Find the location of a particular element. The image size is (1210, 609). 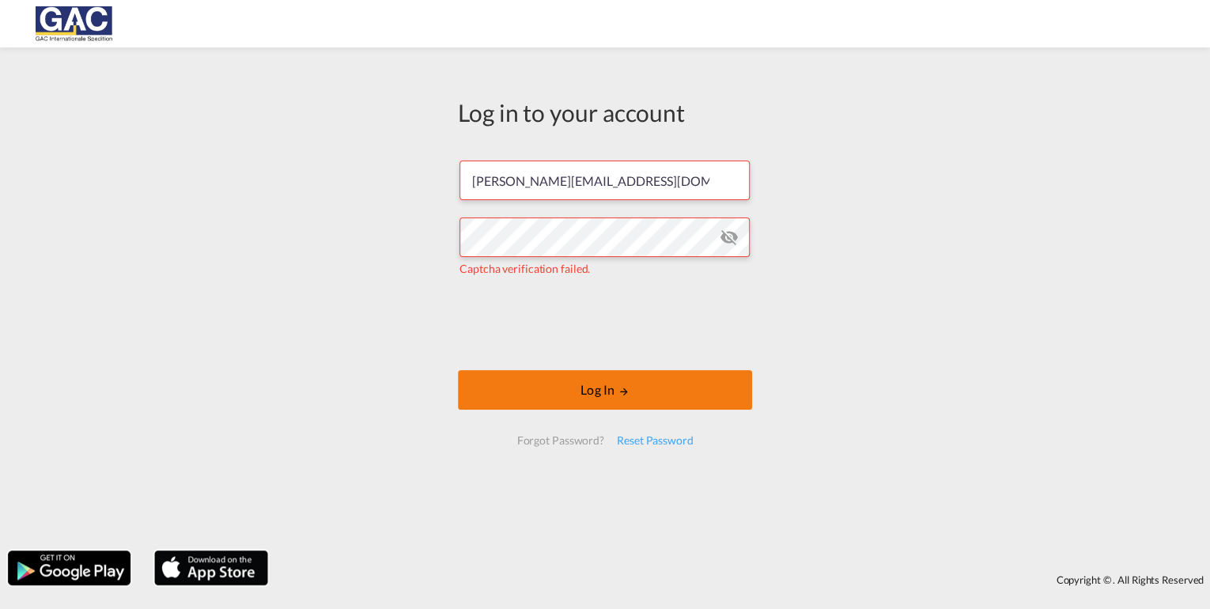

img: apple.png is located at coordinates (211, 568).